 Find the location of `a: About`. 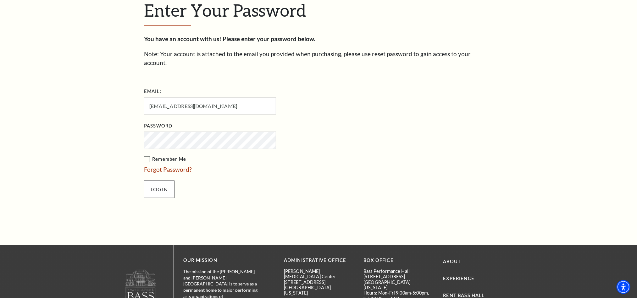

a: About is located at coordinates (452, 262).